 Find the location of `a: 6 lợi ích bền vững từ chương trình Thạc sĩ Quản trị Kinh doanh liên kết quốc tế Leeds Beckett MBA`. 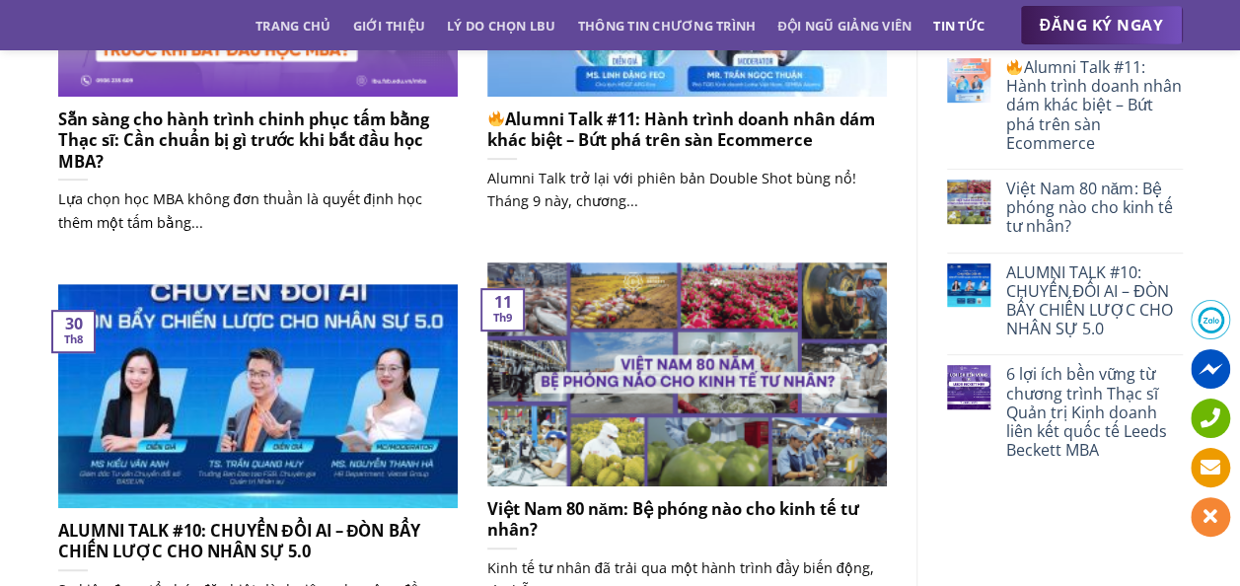

a: 6 lợi ích bền vững từ chương trình Thạc sĩ Quản trị Kinh doanh liên kết quốc tế Leeds Beckett MBA is located at coordinates (1093, 412).